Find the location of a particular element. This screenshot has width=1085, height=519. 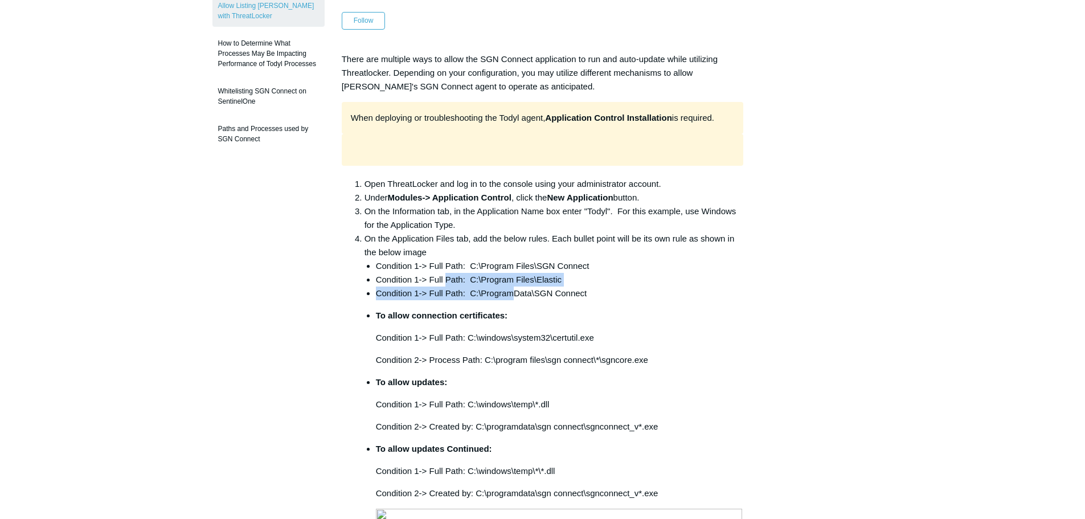

strong: To allow updates Continued: is located at coordinates (434, 448).